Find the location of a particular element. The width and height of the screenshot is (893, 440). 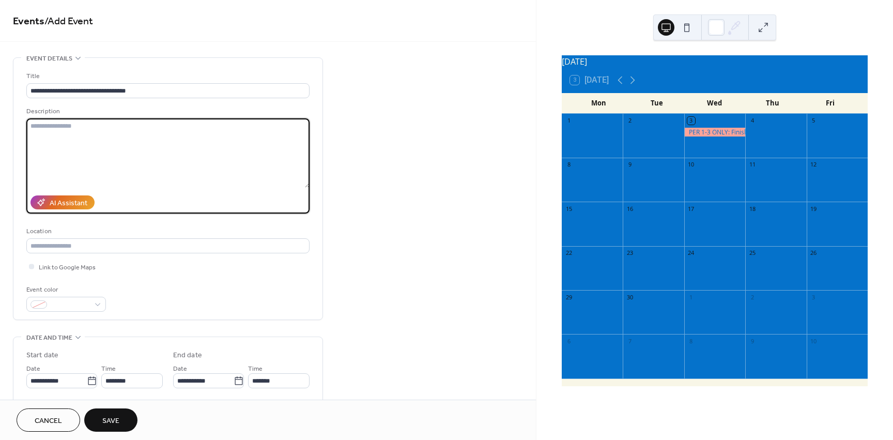

div: 18 is located at coordinates (752, 208).